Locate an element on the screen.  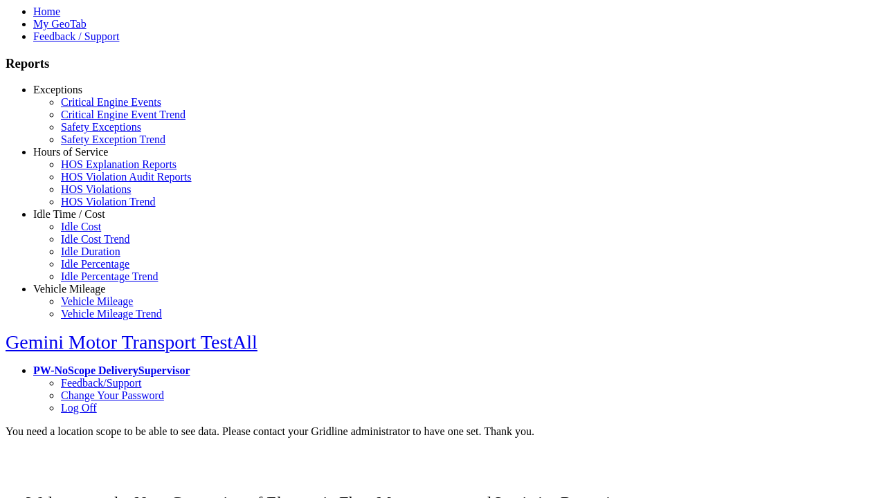
a: Idle Percentage Trend is located at coordinates (109, 276).